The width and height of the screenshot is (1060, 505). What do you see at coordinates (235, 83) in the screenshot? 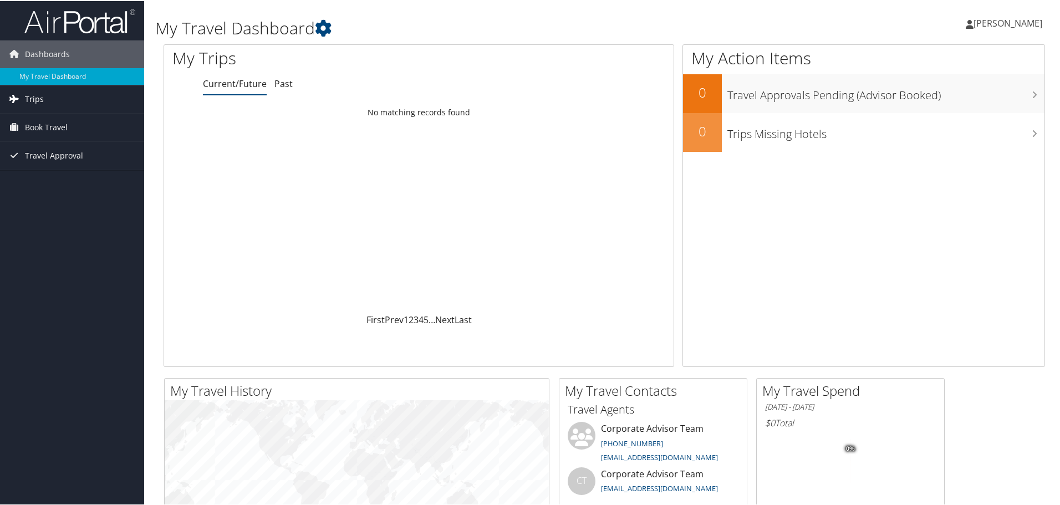
I see `a: Current/Future` at bounding box center [235, 83].